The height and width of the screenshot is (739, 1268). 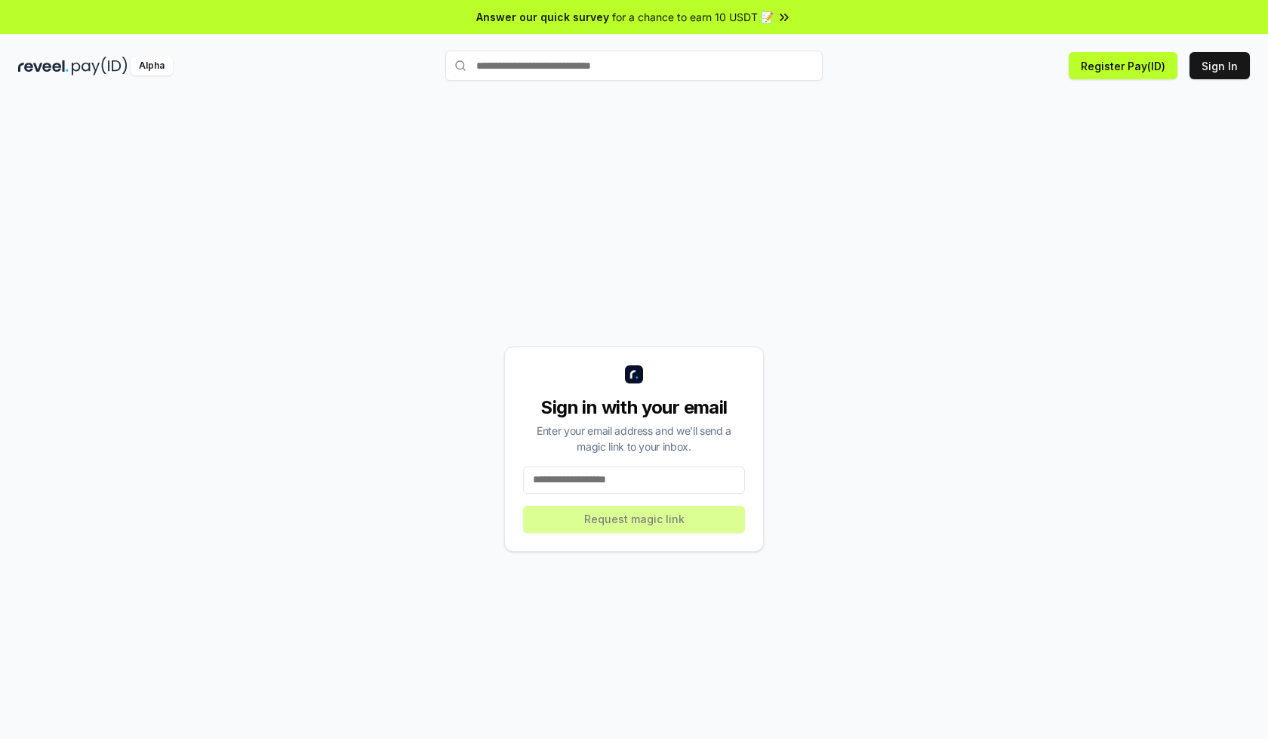 I want to click on button: Sign In, so click(x=1220, y=66).